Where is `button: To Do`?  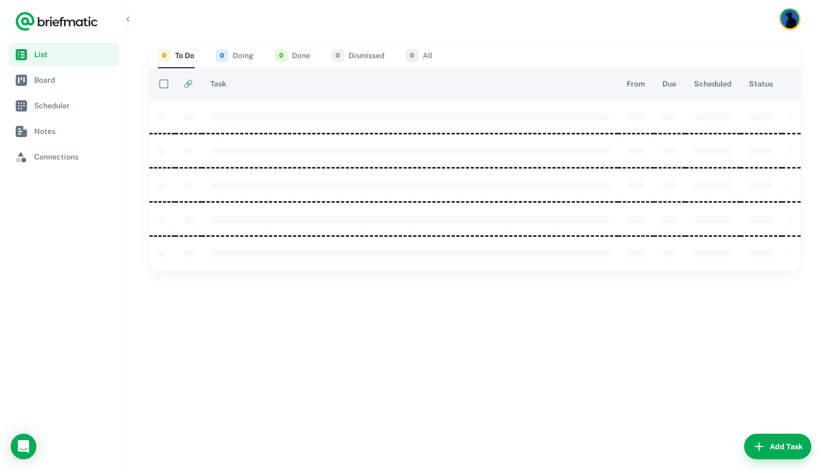 button: To Do is located at coordinates (176, 56).